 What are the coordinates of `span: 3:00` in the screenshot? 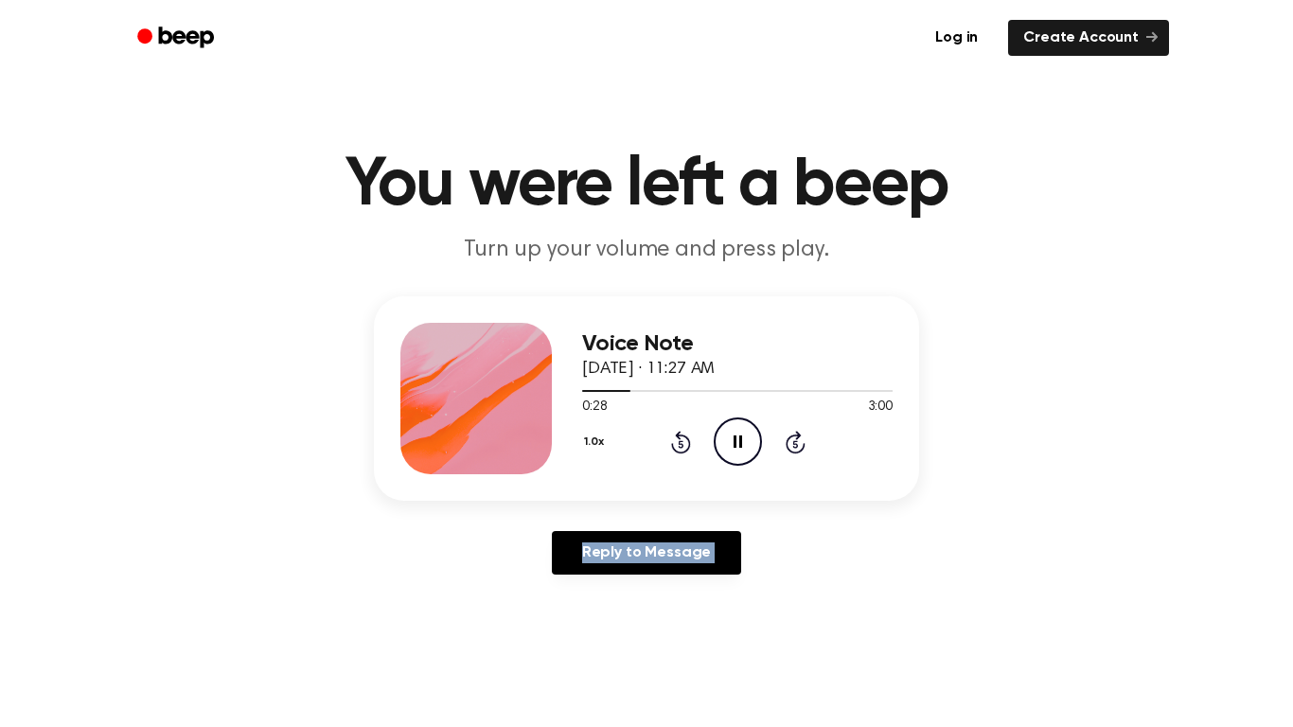 It's located at (881, 407).